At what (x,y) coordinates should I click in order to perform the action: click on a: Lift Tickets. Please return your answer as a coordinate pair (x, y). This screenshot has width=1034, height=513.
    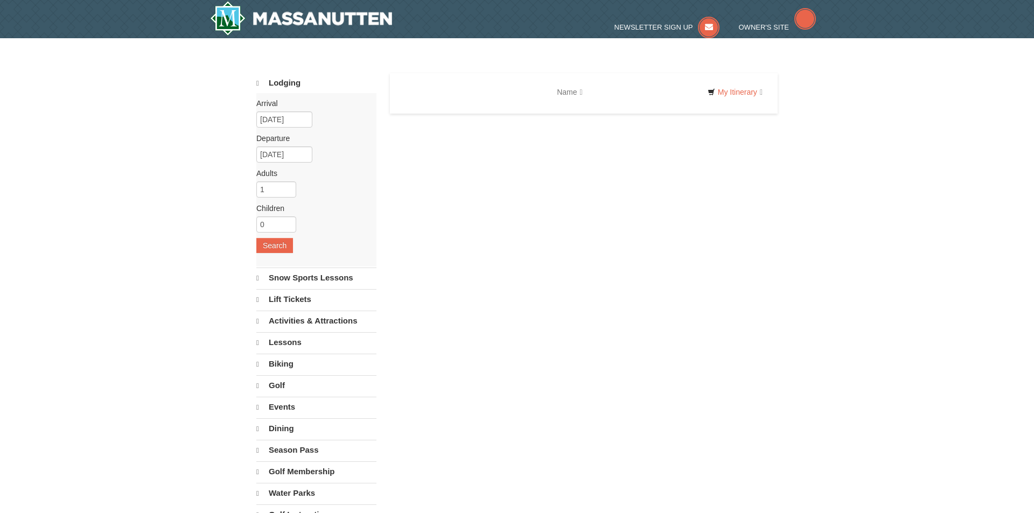
    Looking at the image, I should click on (316, 299).